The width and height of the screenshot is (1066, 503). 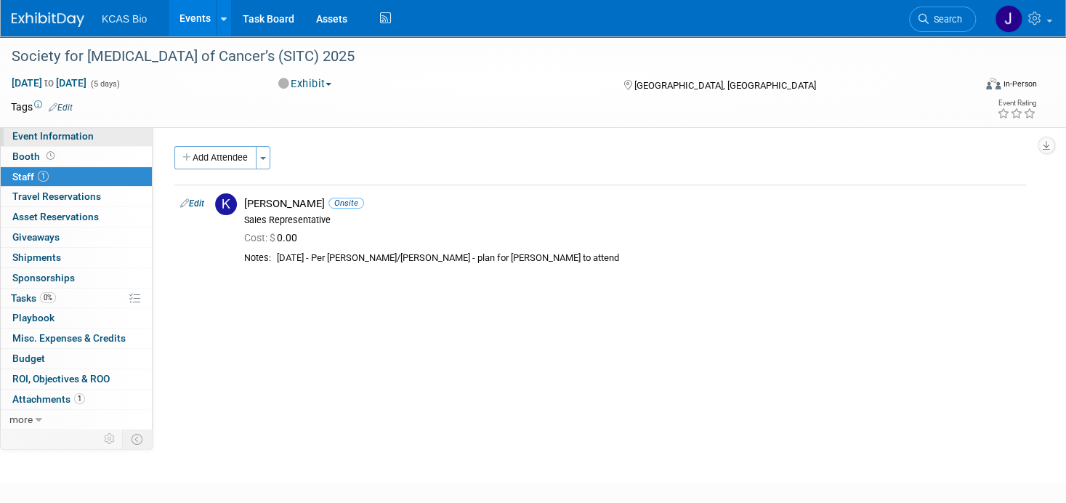 What do you see at coordinates (76, 257) in the screenshot?
I see `a: Shipments` at bounding box center [76, 257].